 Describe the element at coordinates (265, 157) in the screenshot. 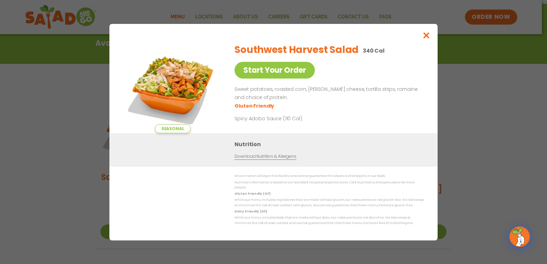

I see `a: Download Nutrition & Allergens` at that location.